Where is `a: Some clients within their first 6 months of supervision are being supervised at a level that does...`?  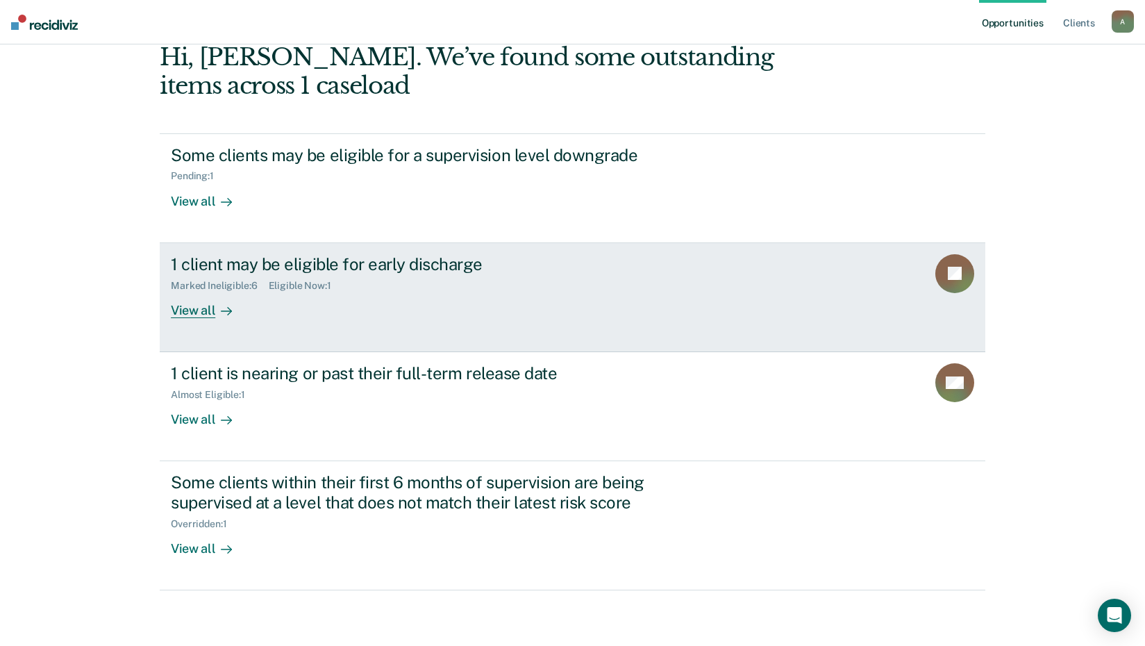 a: Some clients within their first 6 months of supervision are being supervised at a level that does... is located at coordinates (572, 526).